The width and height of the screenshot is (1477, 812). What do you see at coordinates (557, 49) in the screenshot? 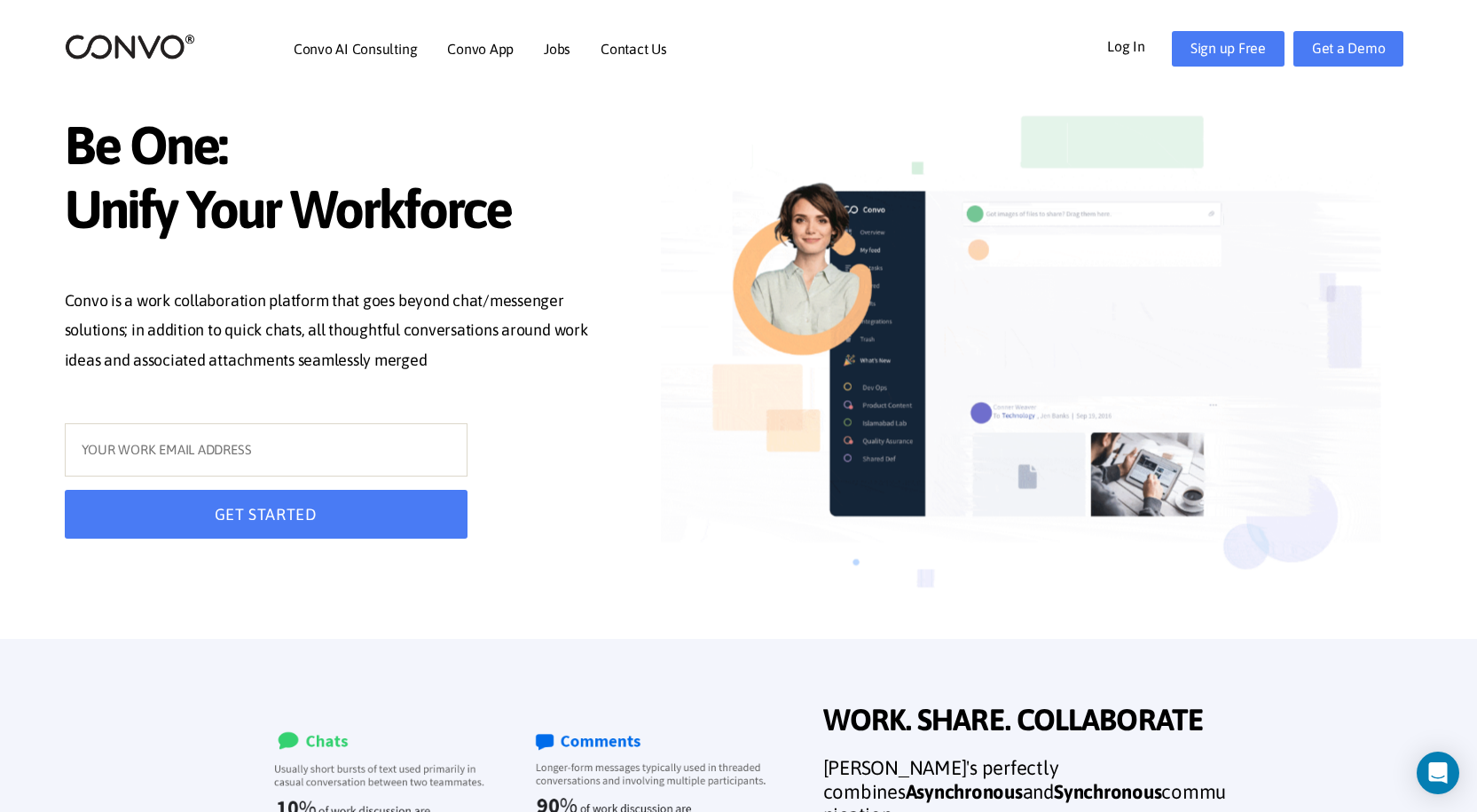
I see `a: Jobs` at bounding box center [557, 49].